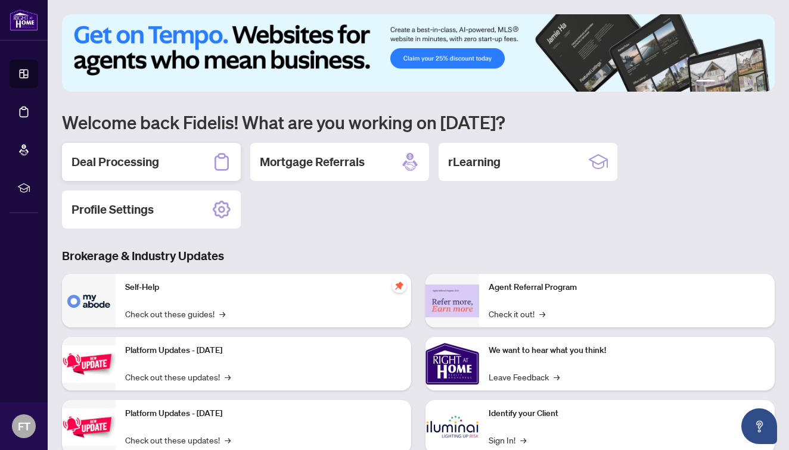 This screenshot has width=789, height=450. Describe the element at coordinates (759, 427) in the screenshot. I see `button: Open asap` at that location.